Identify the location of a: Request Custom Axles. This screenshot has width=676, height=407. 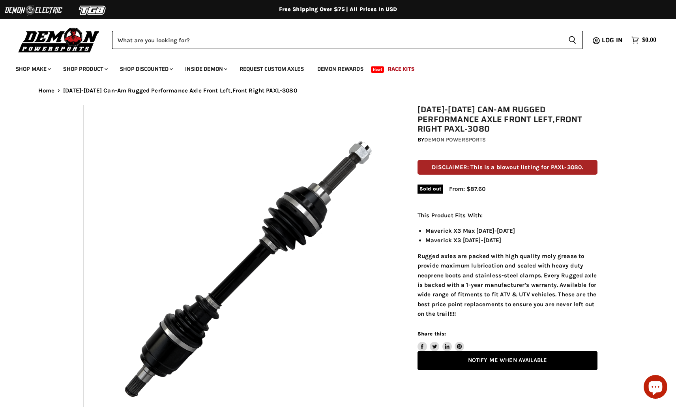
(272, 69).